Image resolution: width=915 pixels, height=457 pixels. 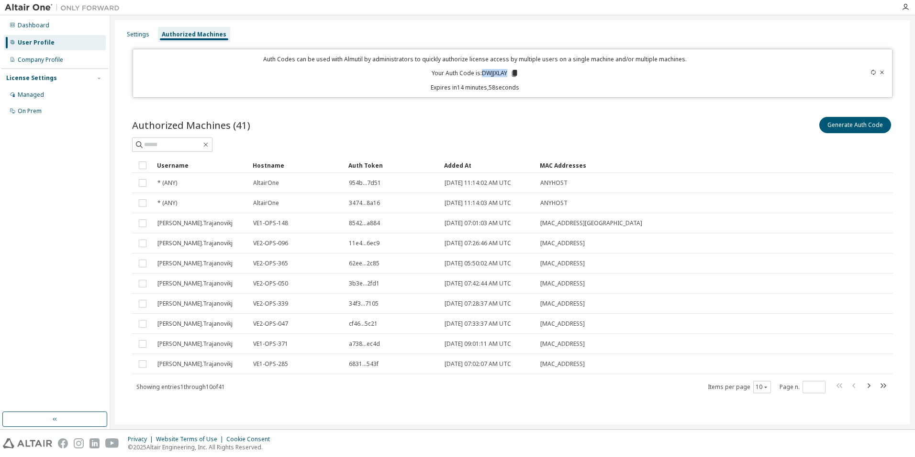 I want to click on span: a738...ec4d, so click(x=364, y=344).